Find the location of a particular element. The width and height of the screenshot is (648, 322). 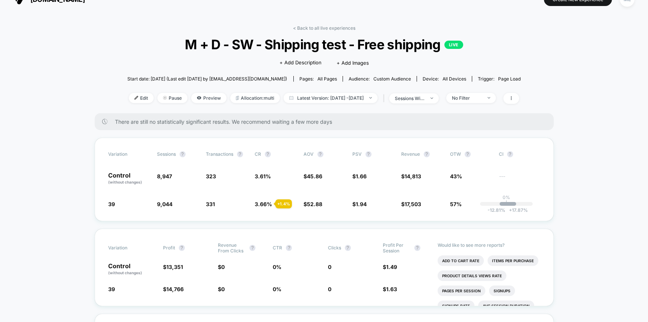

span: 45.86 is located at coordinates (315, 176).